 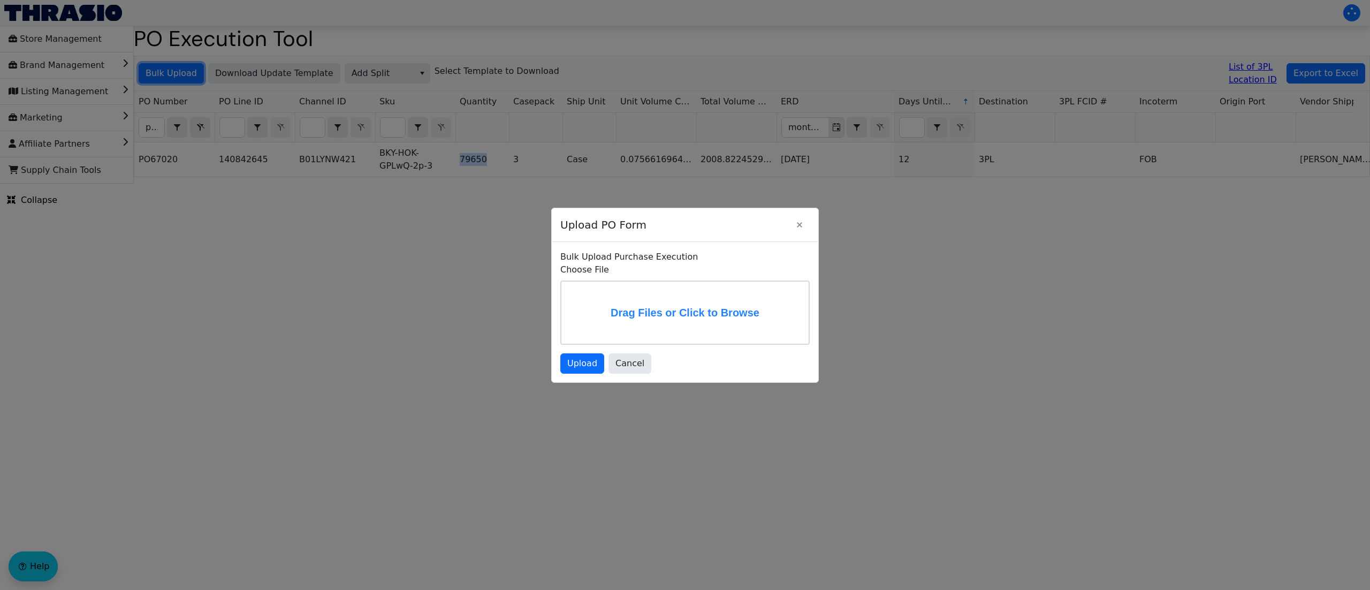 What do you see at coordinates (630, 363) in the screenshot?
I see `span: Cancel` at bounding box center [630, 363].